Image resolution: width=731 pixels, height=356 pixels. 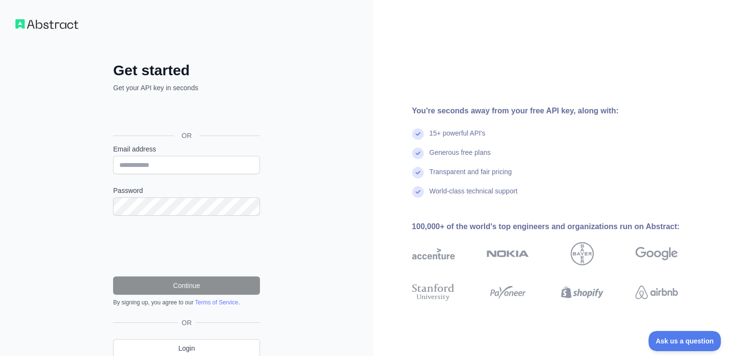 I want to click on div: Transparent and fair pricing, so click(x=470, y=177).